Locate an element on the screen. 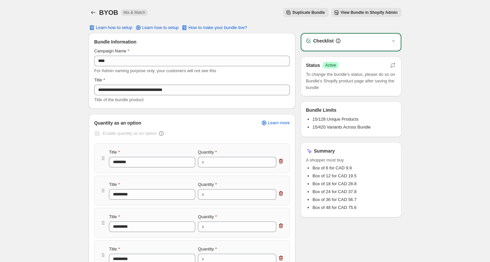  span: Duplicate Bundle is located at coordinates (309, 13).